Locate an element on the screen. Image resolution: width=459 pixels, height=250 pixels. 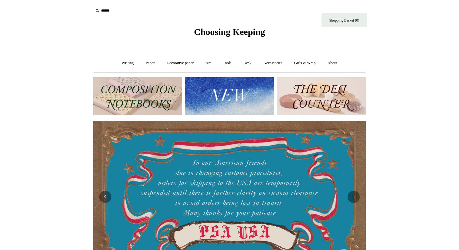
img: 202302 Composition ledgers.jpg__PID:69722ee6-fa44-49dd-a067-31375e5d54ec is located at coordinates (137, 96).